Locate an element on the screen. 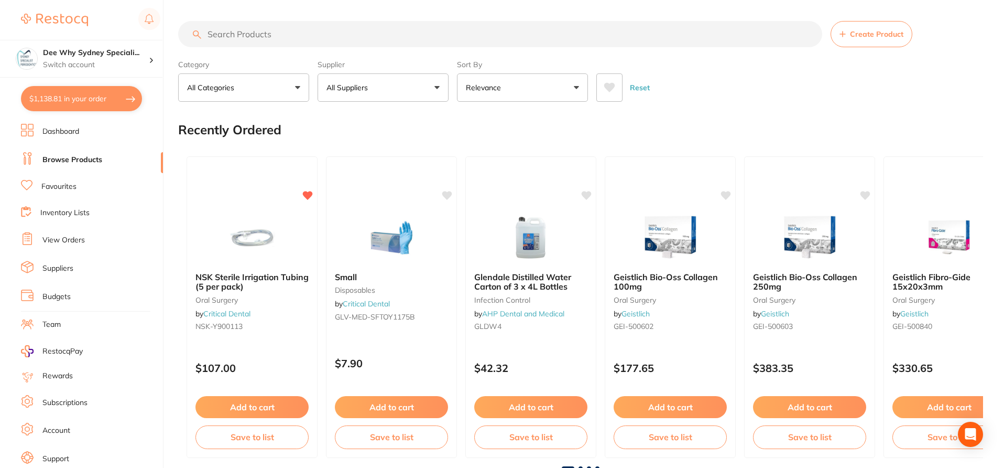 This screenshot has width=1004, height=468. span: RestocqPay is located at coordinates (62, 351).